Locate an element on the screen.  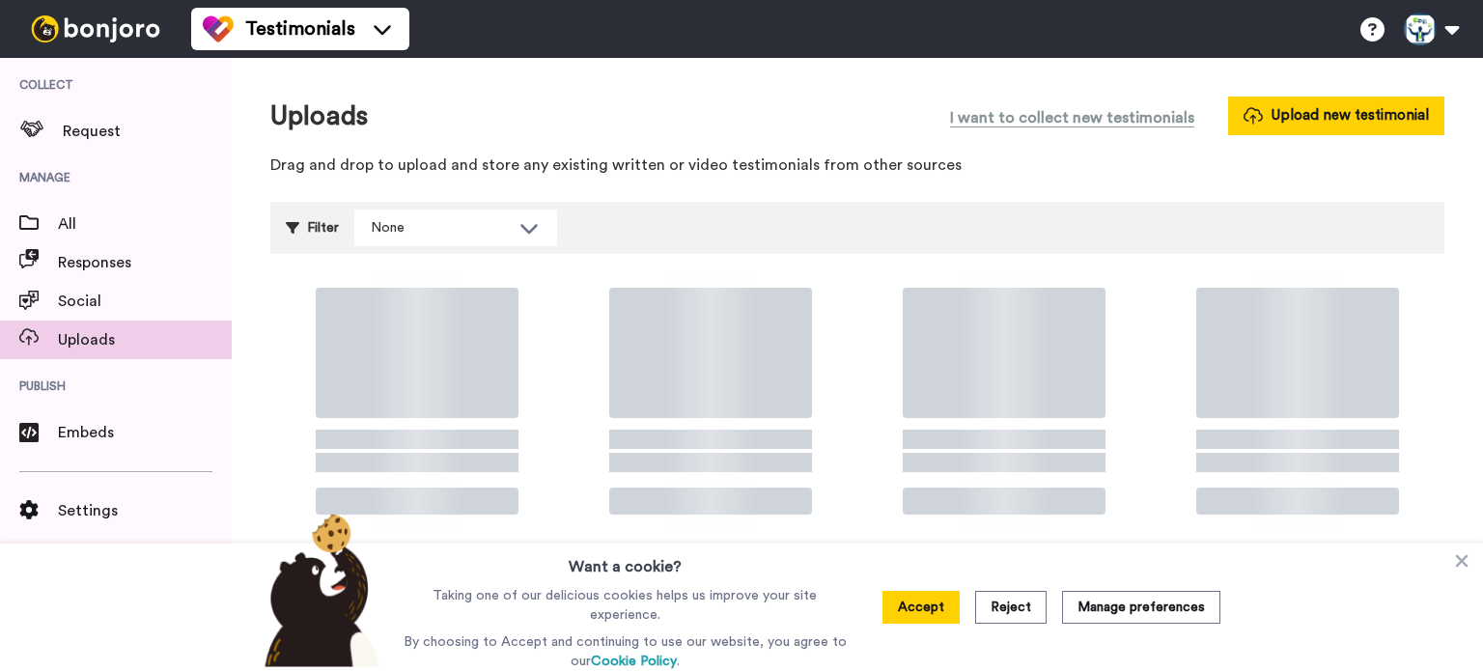
span: Embeds is located at coordinates (145, 433).